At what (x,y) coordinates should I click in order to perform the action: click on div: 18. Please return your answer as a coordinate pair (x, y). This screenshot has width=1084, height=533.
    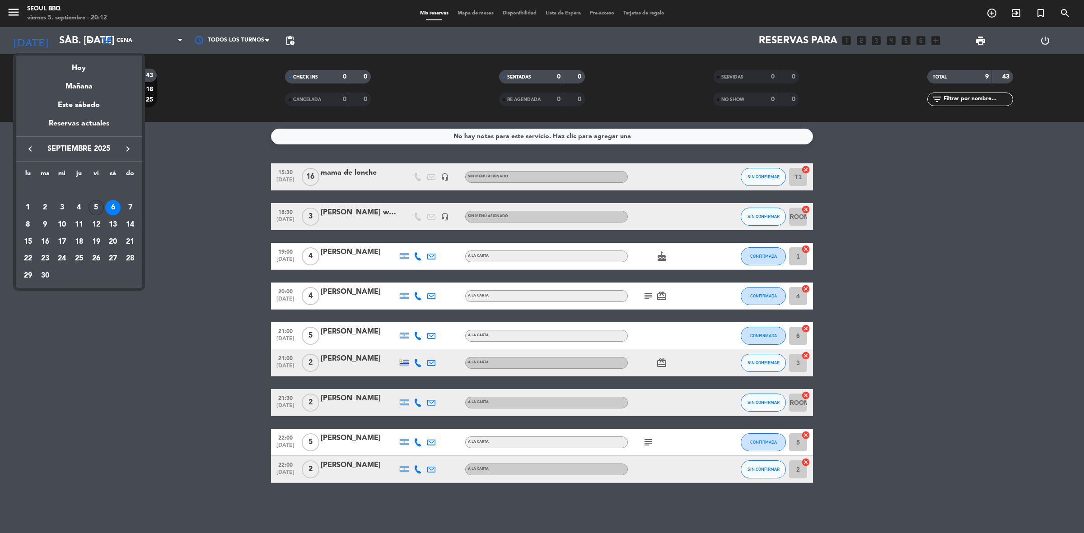
    Looking at the image, I should click on (79, 242).